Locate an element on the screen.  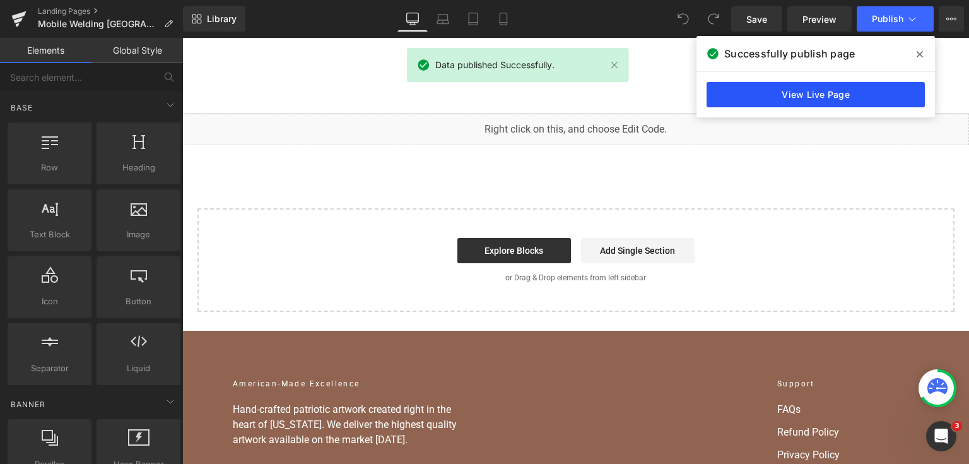
span: Library is located at coordinates (222, 19).